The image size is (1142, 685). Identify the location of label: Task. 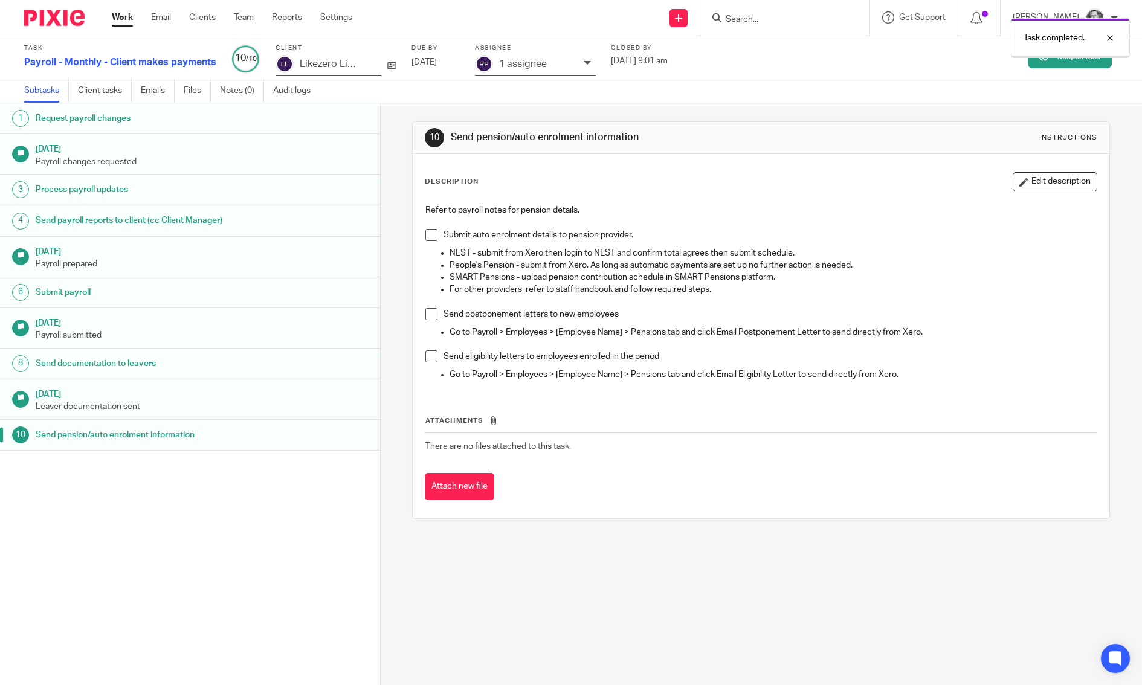
(120, 48).